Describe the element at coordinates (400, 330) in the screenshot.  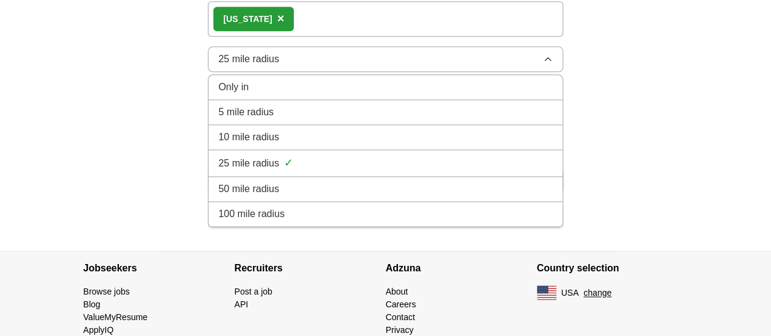
I see `a: Privacy` at that location.